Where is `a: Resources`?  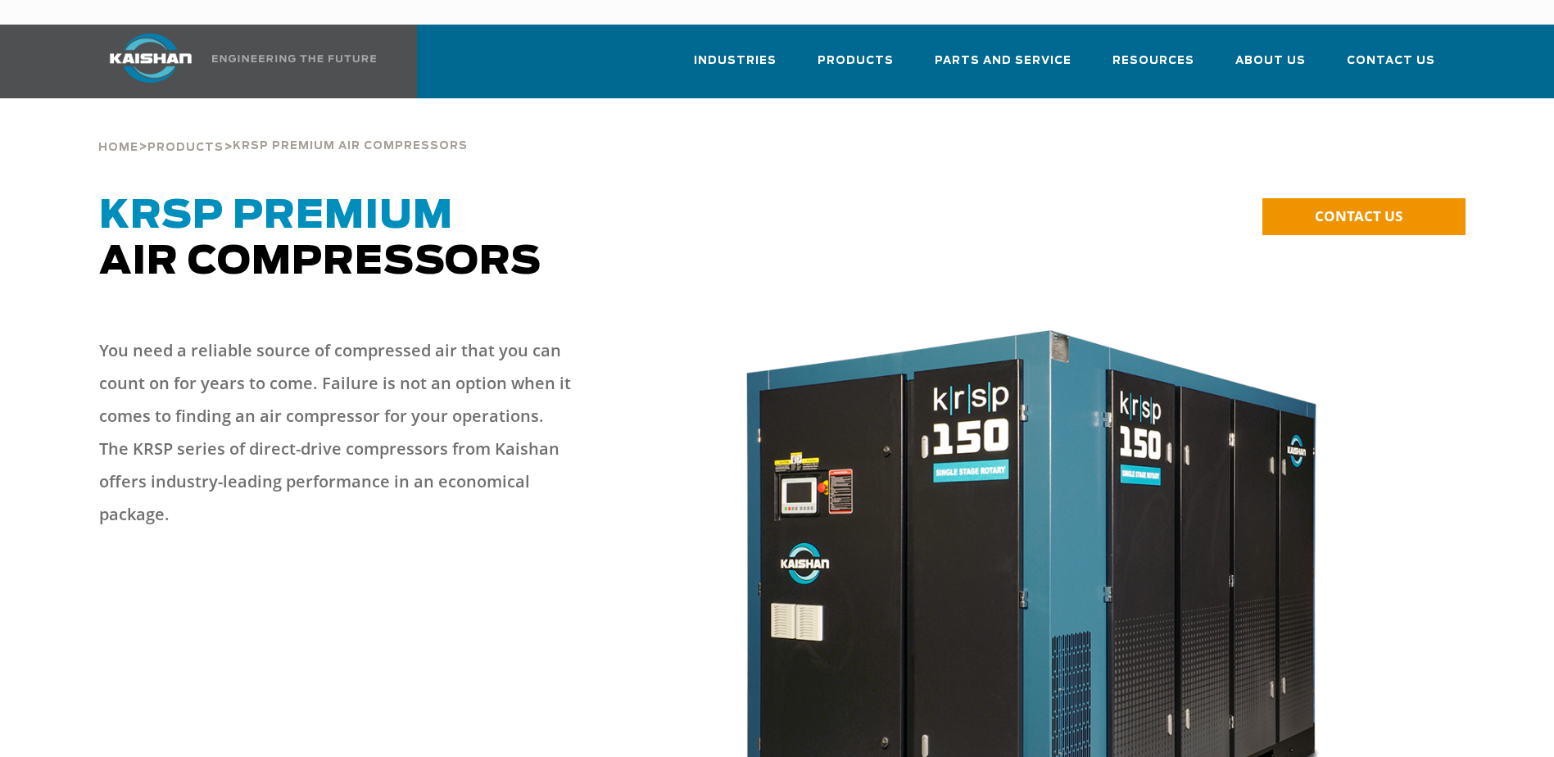 a: Resources is located at coordinates (1153, 67).